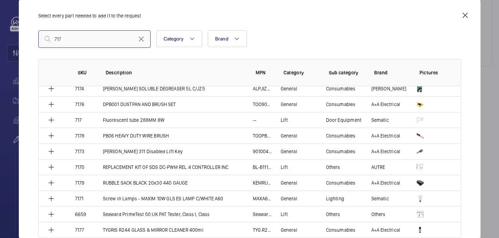 Image resolution: width=499 pixels, height=238 pixels. Describe the element at coordinates (263, 89) in the screenshot. I see `p: ALPJIZER` at that location.